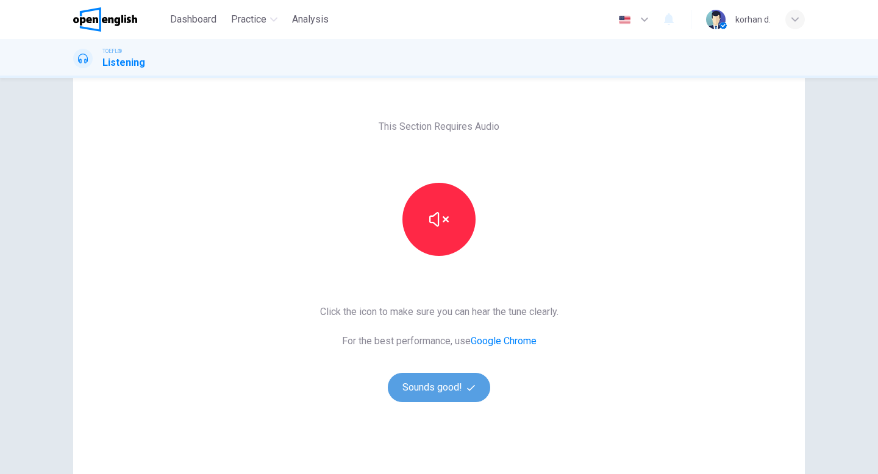 The width and height of the screenshot is (878, 474). I want to click on button: Sounds good!, so click(439, 388).